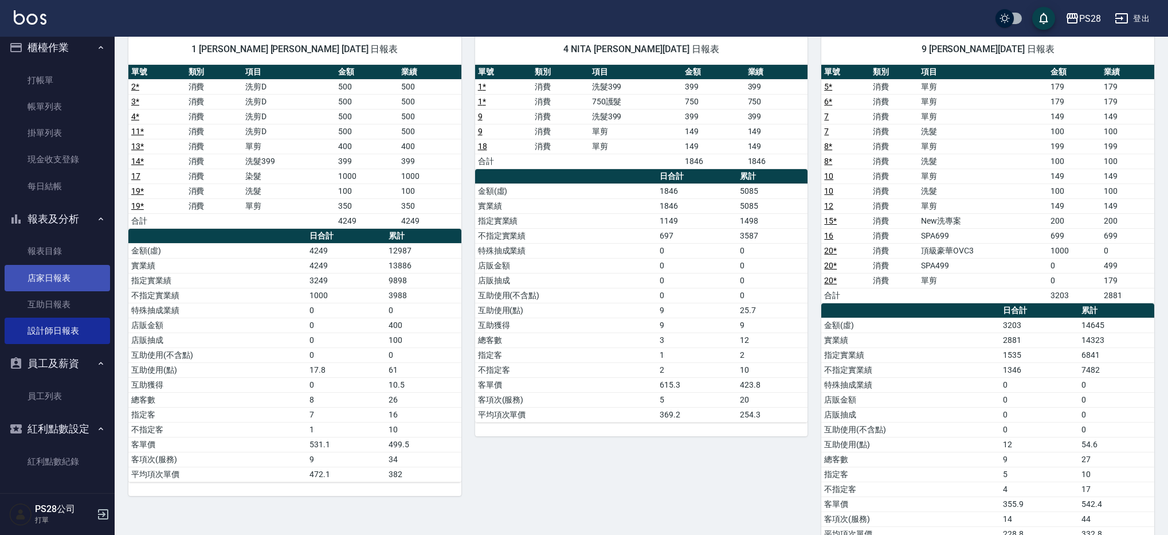 The image size is (1168, 535). I want to click on td: SPA699, so click(983, 236).